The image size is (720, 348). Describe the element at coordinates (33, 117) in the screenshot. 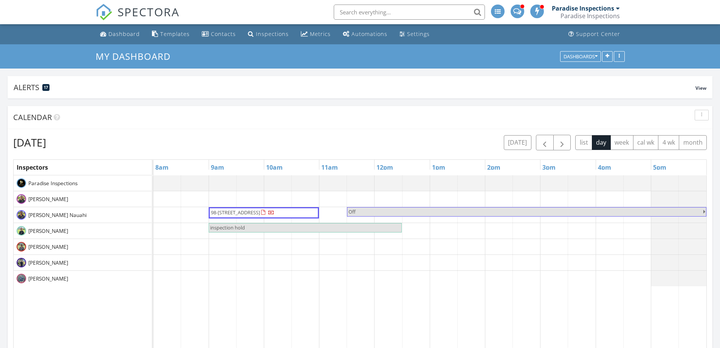

I see `span: Calendar` at that location.